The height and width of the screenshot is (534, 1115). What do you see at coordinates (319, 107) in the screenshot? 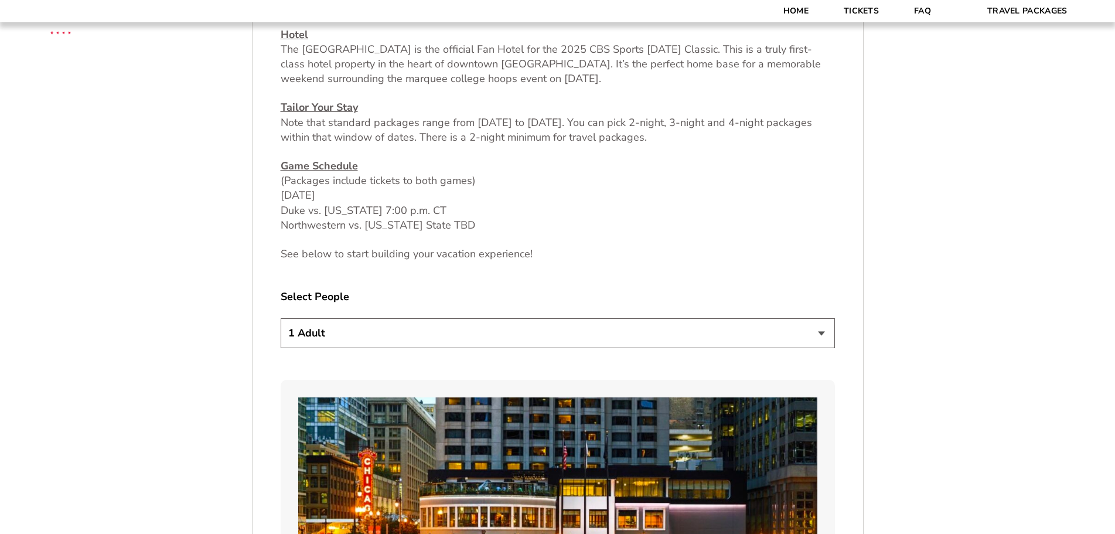
I see `u: Tailor Your Stay` at bounding box center [319, 107].